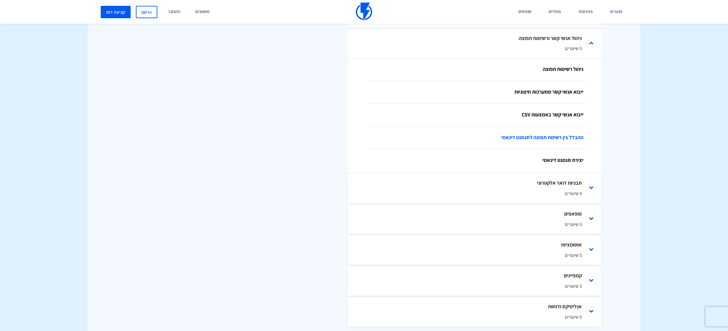  Describe the element at coordinates (478, 138) in the screenshot. I see `a: ההבדל בין רשימת תפוצה לסגמנט דינאמי` at that location.